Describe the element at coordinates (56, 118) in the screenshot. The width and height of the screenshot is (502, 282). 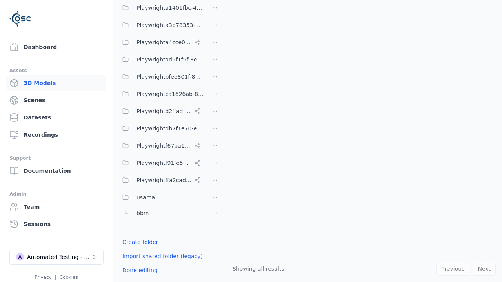
I see `a: Datasets` at that location.